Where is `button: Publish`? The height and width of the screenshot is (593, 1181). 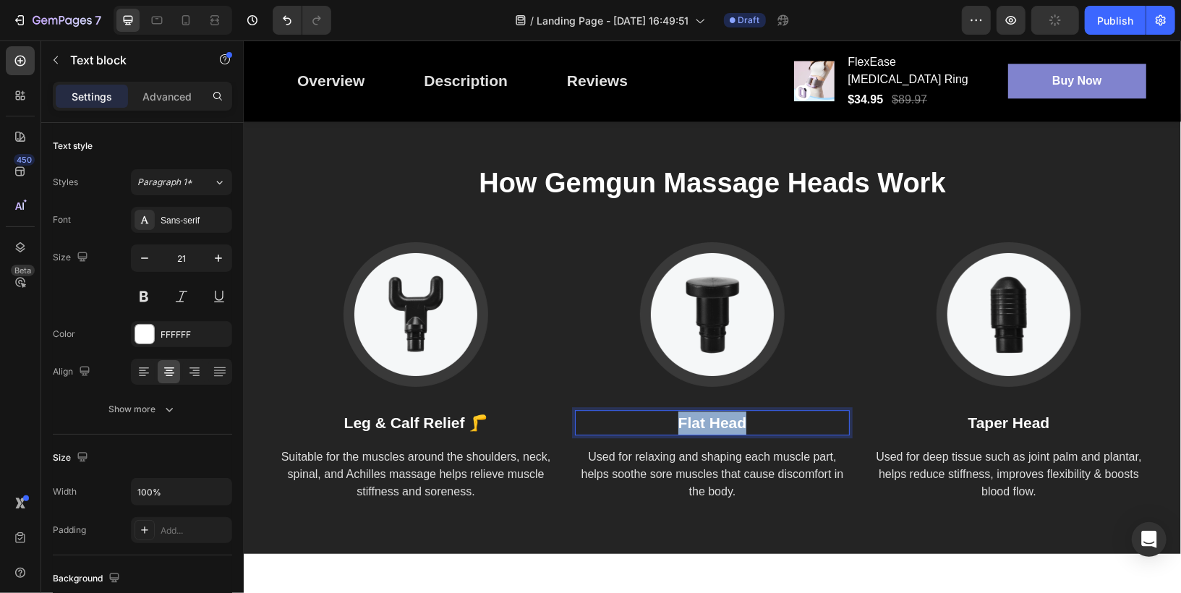 button: Publish is located at coordinates (1115, 20).